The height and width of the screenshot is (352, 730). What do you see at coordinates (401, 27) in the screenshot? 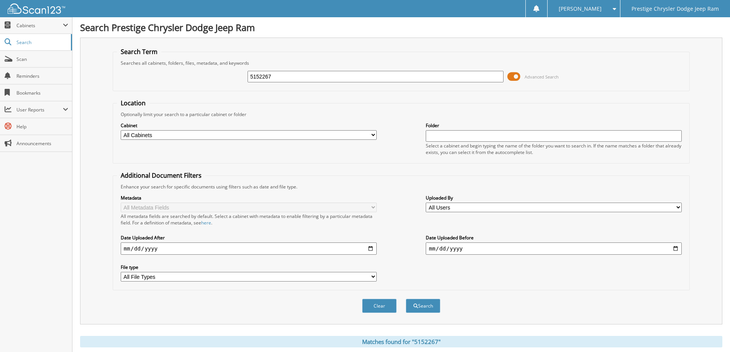
I see `h1: Search Prestige Chrysler Dodge Jeep Ram` at bounding box center [401, 27].